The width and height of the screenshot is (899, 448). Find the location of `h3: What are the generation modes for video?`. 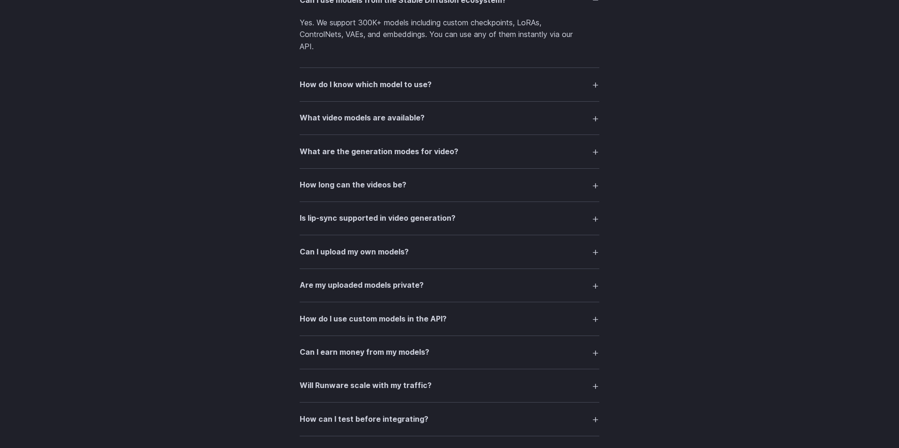

h3: What are the generation modes for video? is located at coordinates (379, 152).